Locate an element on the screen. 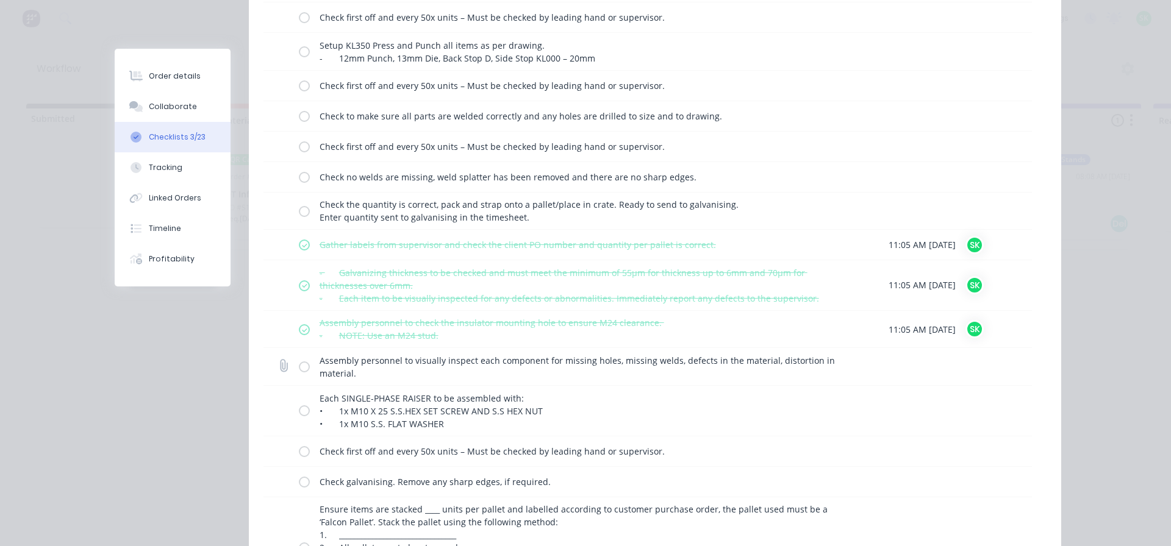  textarea: Check no welds are missing, weld splatter has been removed and there are no sharp edges. is located at coordinates (579, 177).